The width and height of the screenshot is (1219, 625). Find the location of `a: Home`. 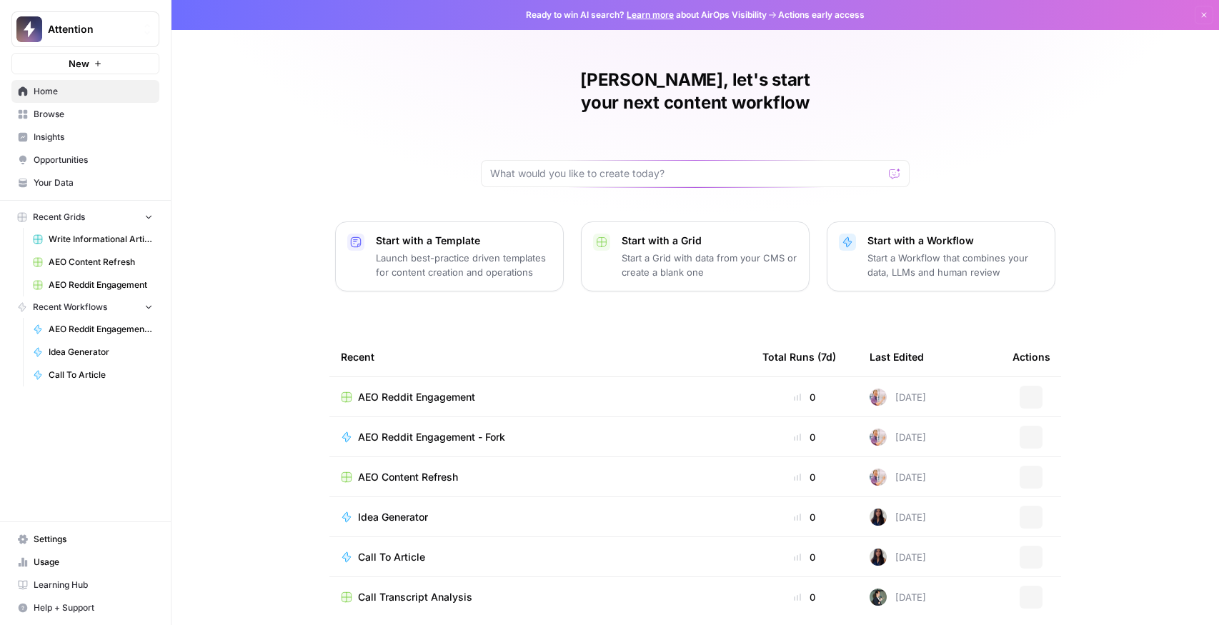

a: Home is located at coordinates (85, 91).